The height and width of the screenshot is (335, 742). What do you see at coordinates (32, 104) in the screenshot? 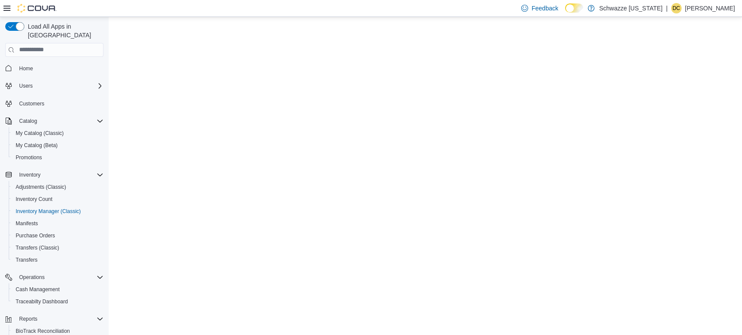
I see `a: Customers` at bounding box center [32, 104].